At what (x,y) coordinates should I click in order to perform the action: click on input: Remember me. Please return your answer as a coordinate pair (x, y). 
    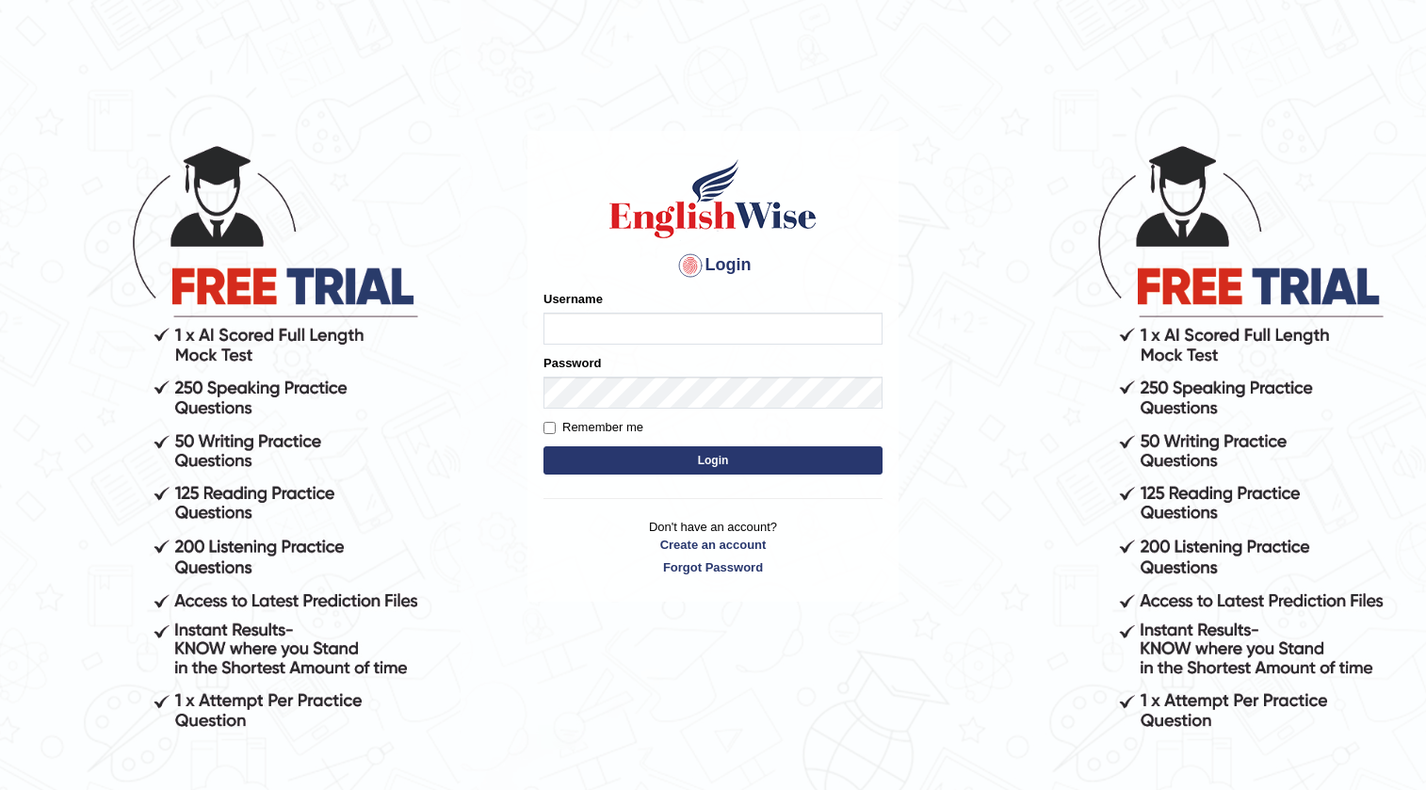
    Looking at the image, I should click on (549, 428).